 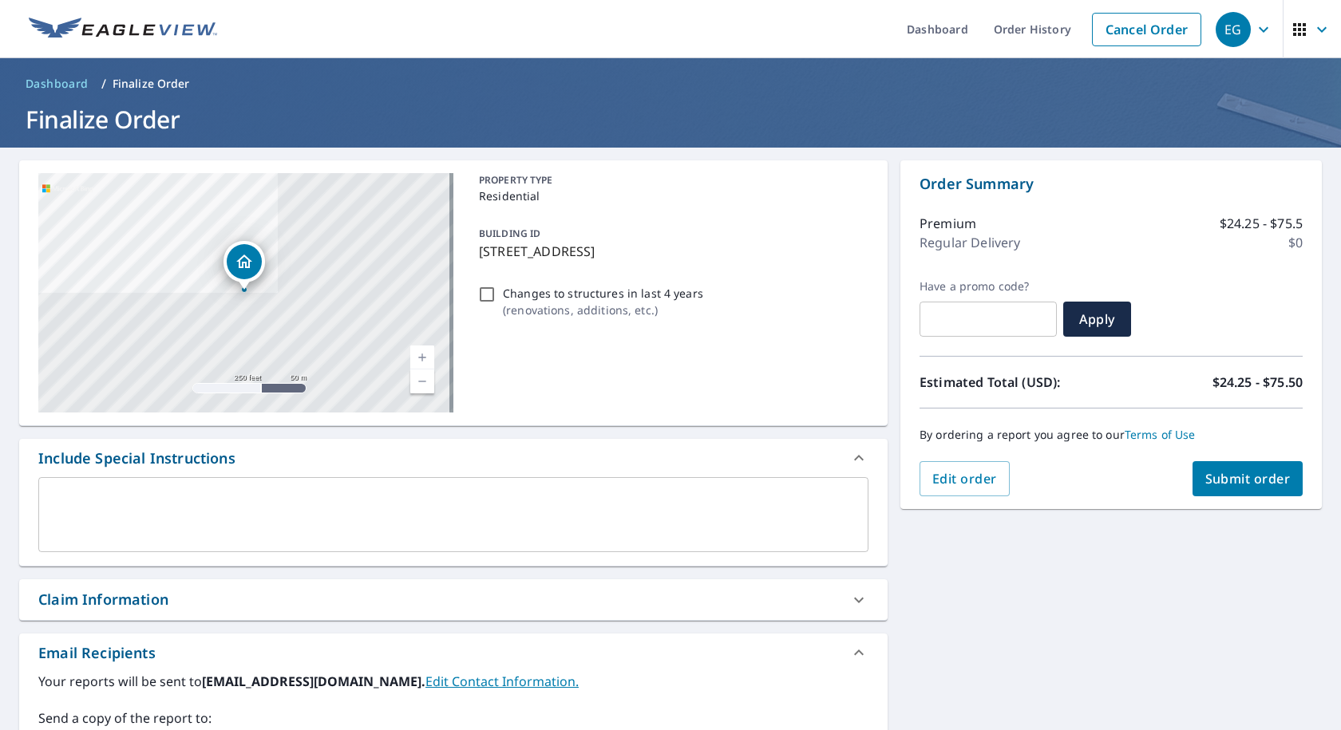 What do you see at coordinates (670, 119) in the screenshot?
I see `h1: Finalize Order` at bounding box center [670, 119].